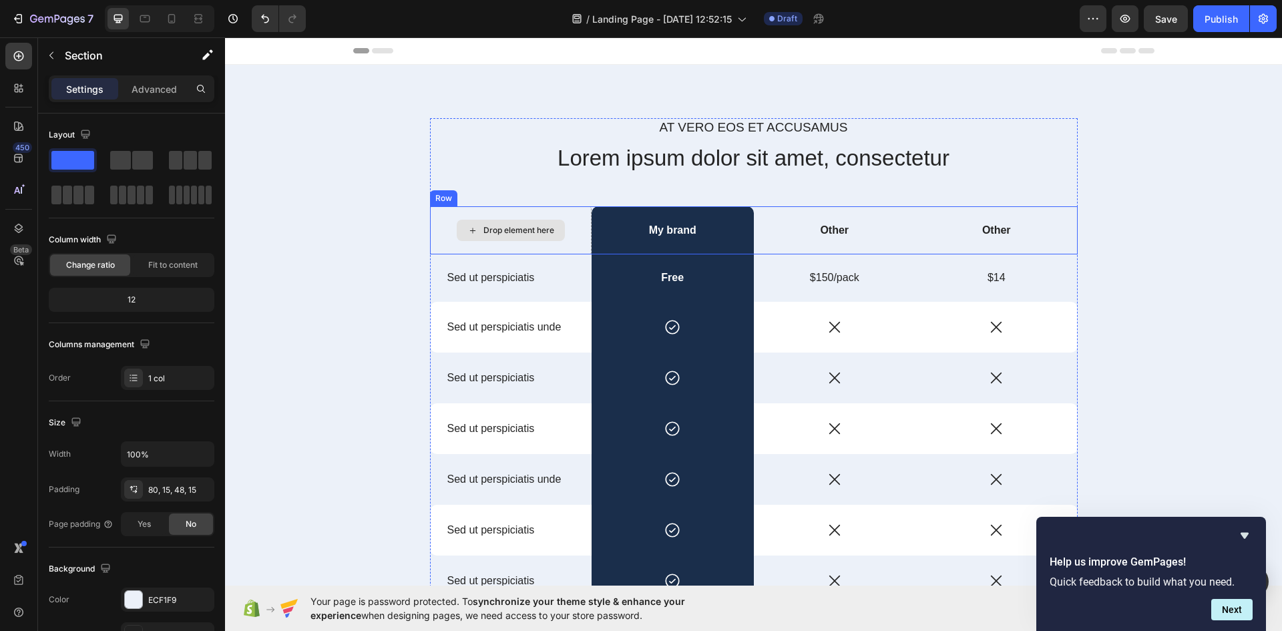 Image resolution: width=1282 pixels, height=631 pixels. What do you see at coordinates (191, 524) in the screenshot?
I see `span: No` at bounding box center [191, 524].